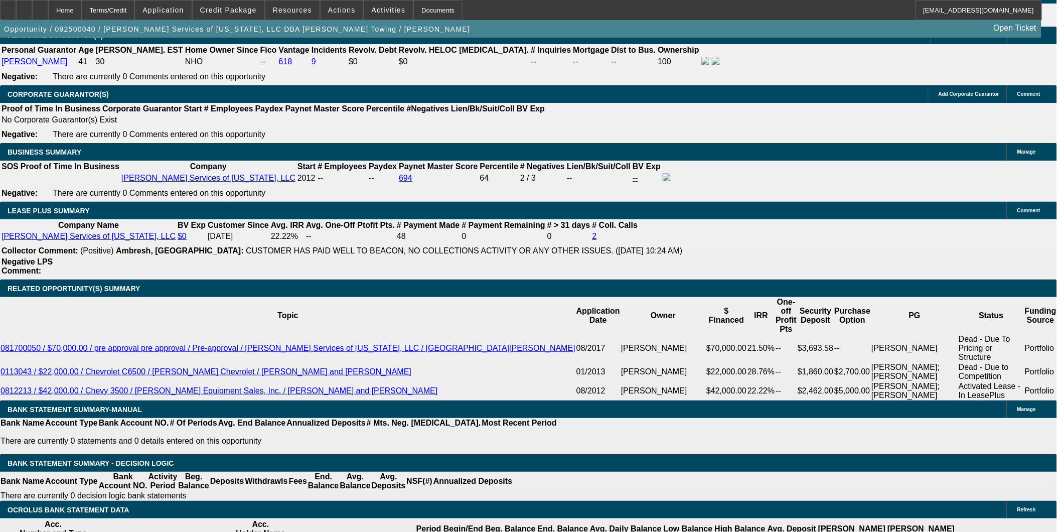 The image size is (1057, 532). Describe the element at coordinates (428, 236) in the screenshot. I see `td: 48` at that location.